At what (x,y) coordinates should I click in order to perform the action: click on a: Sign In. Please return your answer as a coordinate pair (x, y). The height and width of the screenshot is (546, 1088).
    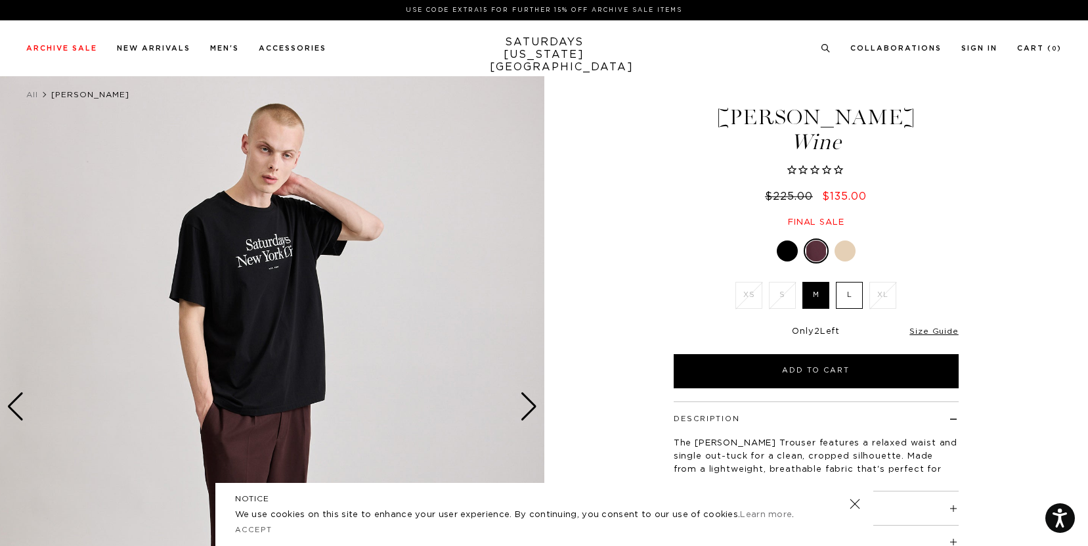
    Looking at the image, I should click on (979, 48).